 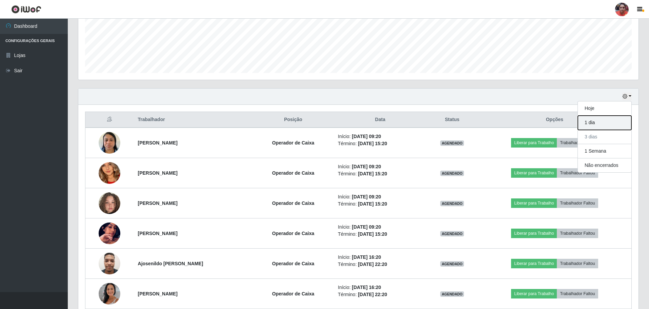 I want to click on img: 1757524320861.jpeg, so click(x=110, y=263).